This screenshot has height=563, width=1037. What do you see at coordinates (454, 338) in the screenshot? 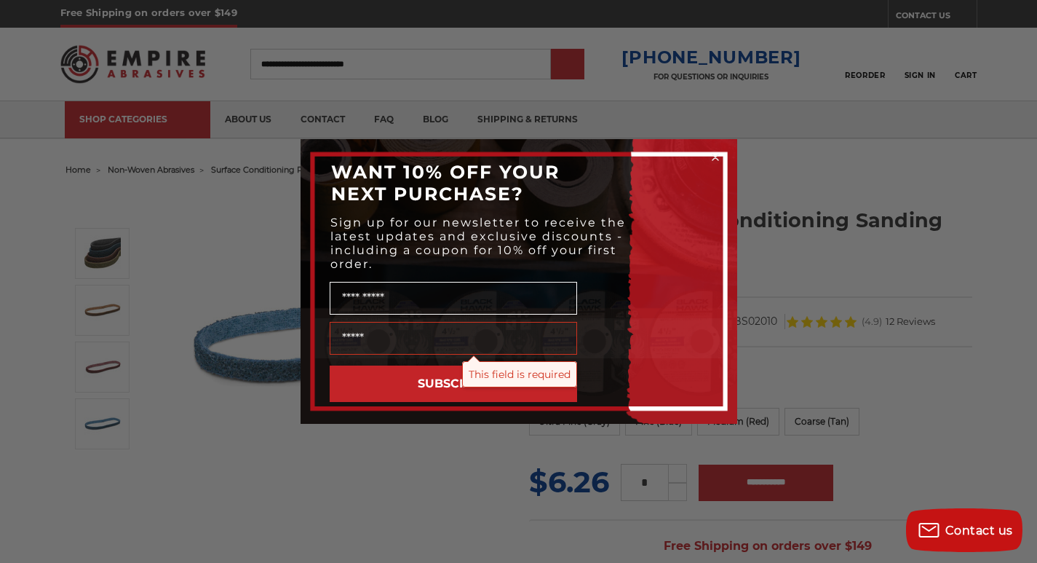
I see `input: Email` at bounding box center [454, 338].